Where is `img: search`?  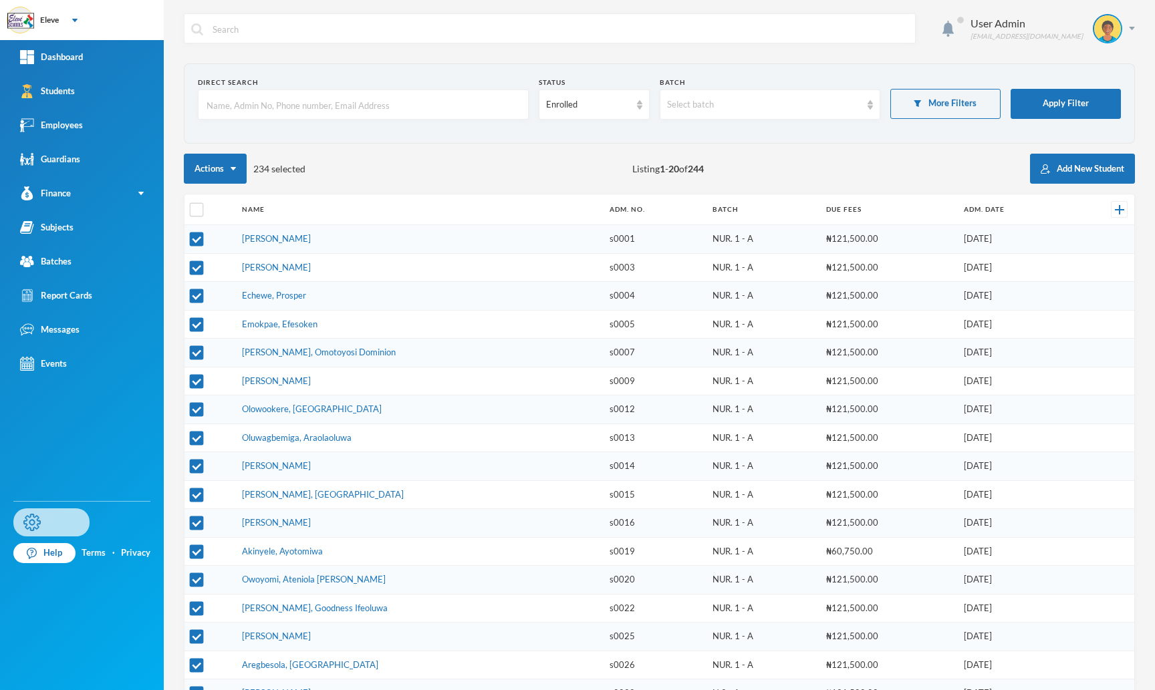 img: search is located at coordinates (197, 29).